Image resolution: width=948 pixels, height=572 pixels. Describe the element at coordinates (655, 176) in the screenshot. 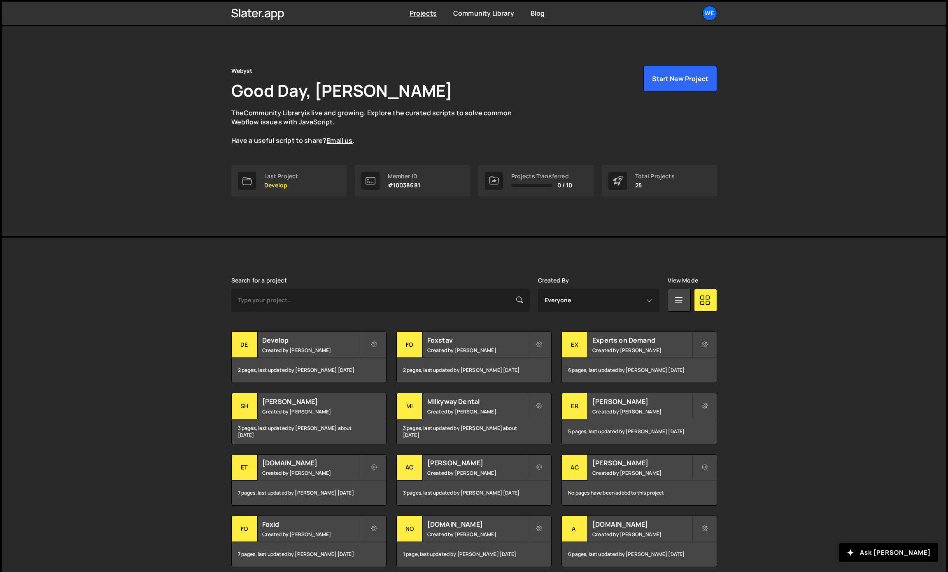

I see `div: Total Projects` at that location.